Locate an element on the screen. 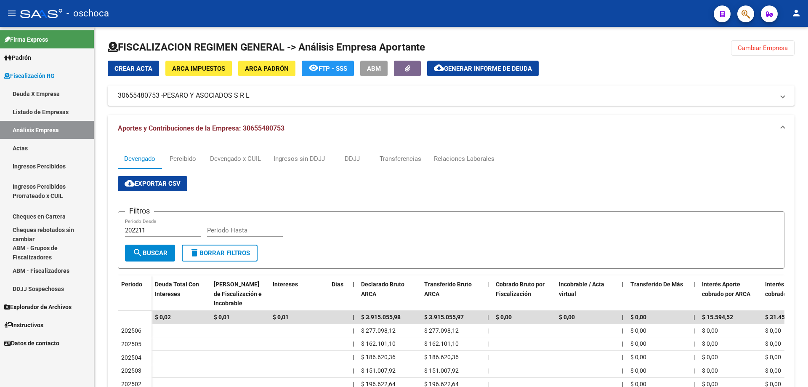 This screenshot has width=808, height=387. span: $ 162.101,10 is located at coordinates (378, 343).